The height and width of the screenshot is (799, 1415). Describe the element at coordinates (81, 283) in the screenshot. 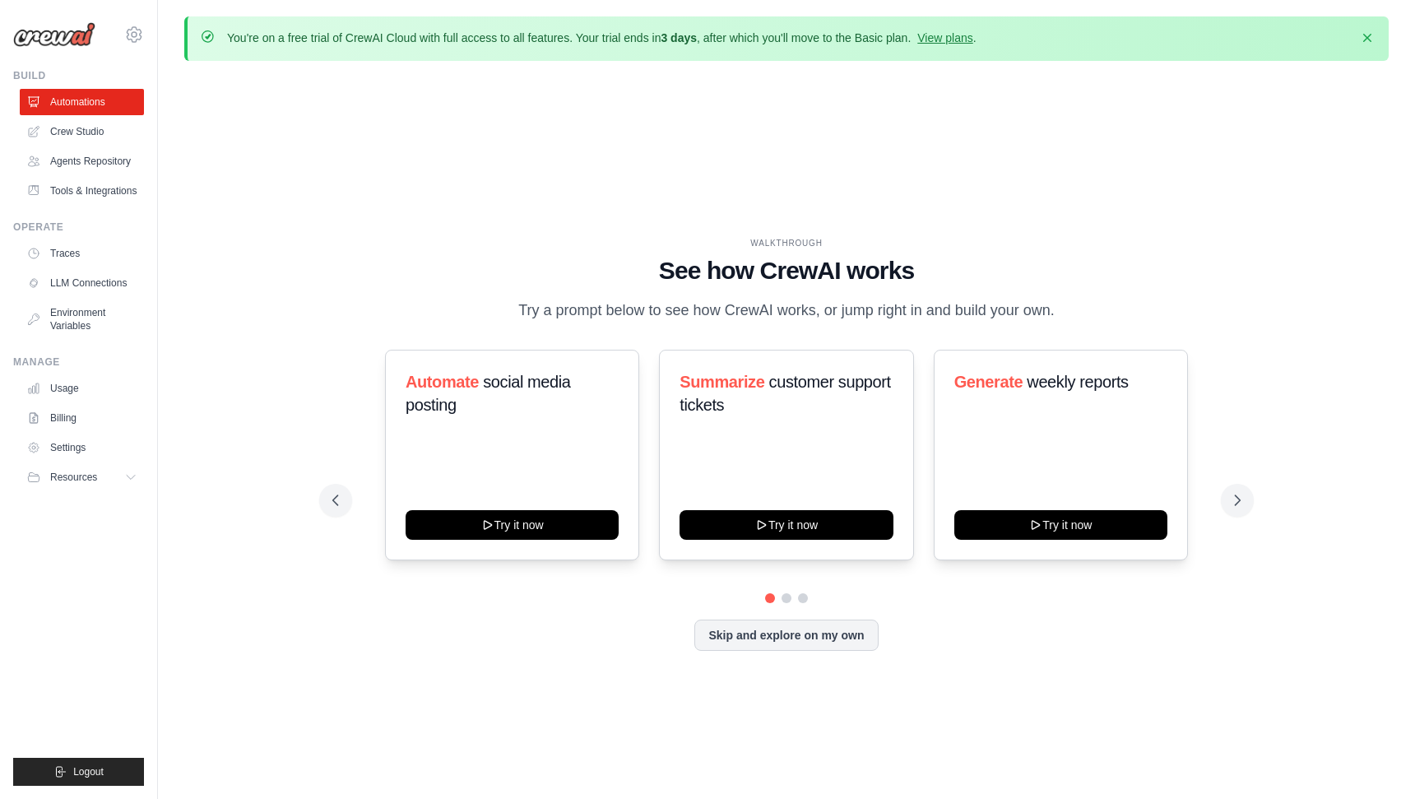

I see `a: LLM Connections` at that location.